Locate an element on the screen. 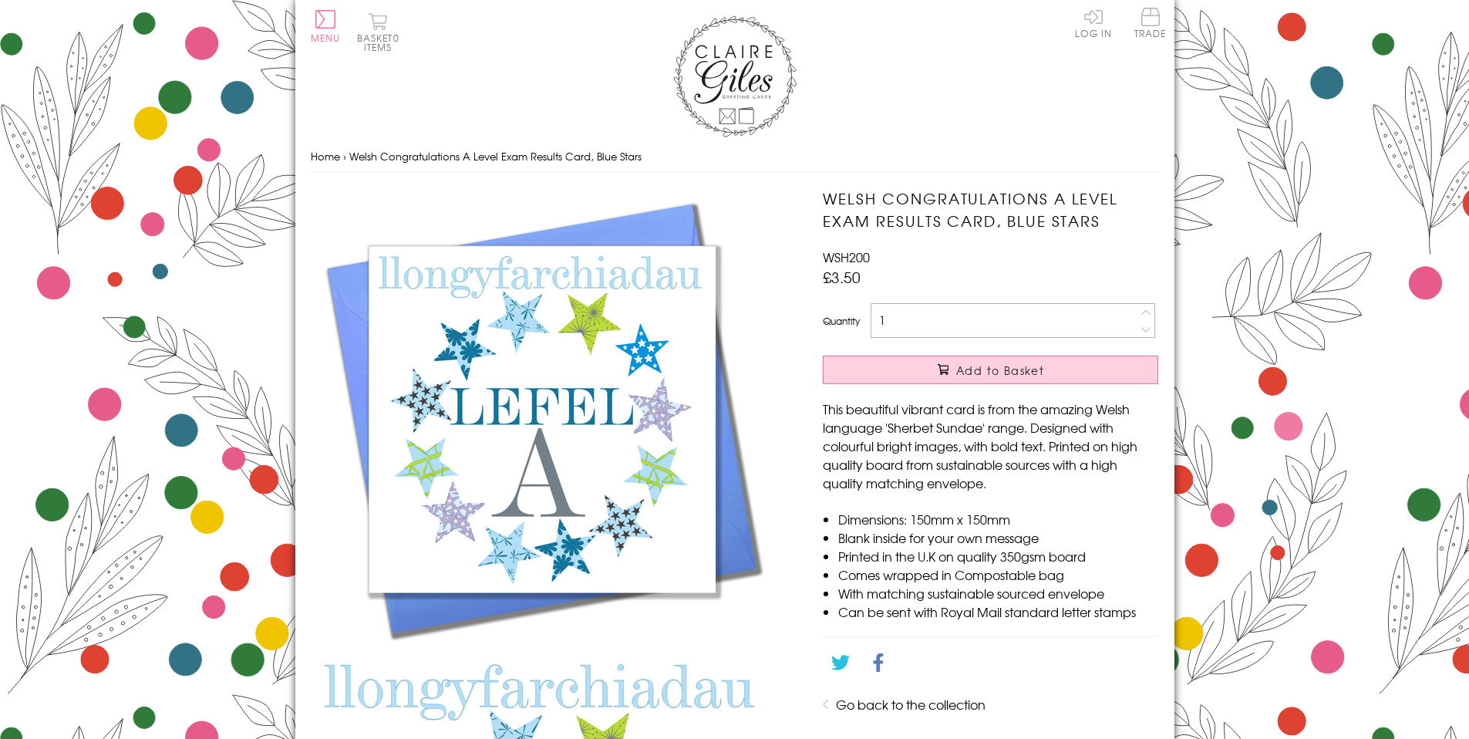 Image resolution: width=1469 pixels, height=739 pixels. span: Welsh Congratulations A Level Exam Results Card, Blue Stars is located at coordinates (495, 156).